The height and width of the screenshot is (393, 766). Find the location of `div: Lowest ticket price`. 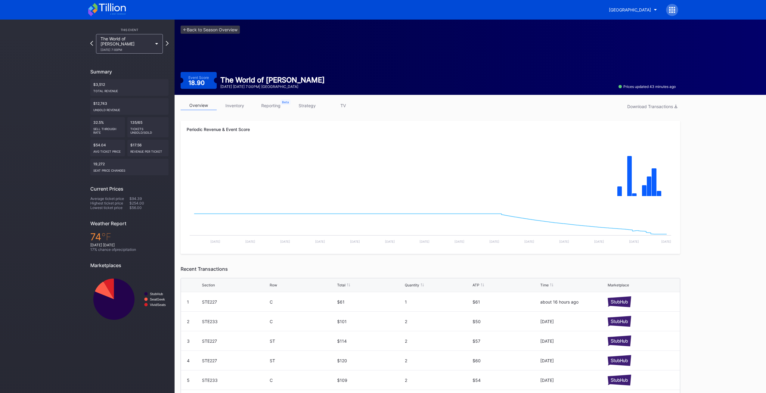

div: Lowest ticket price is located at coordinates (110, 207).